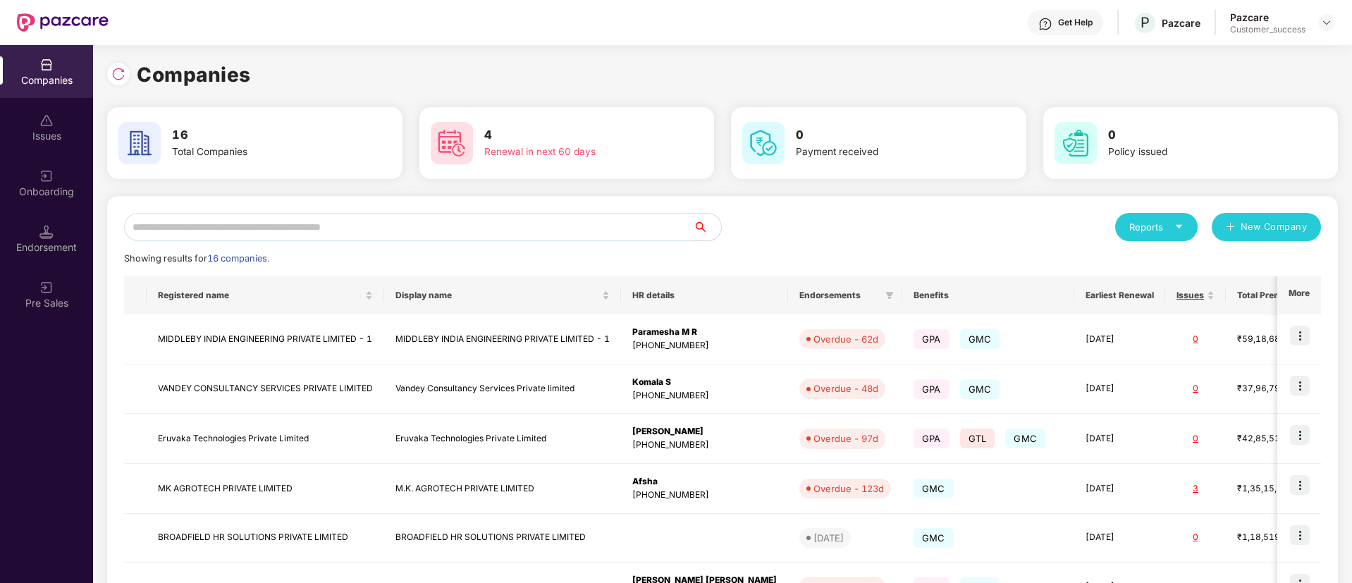 This screenshot has width=1352, height=583. I want to click on span: Total Premium, so click(1267, 295).